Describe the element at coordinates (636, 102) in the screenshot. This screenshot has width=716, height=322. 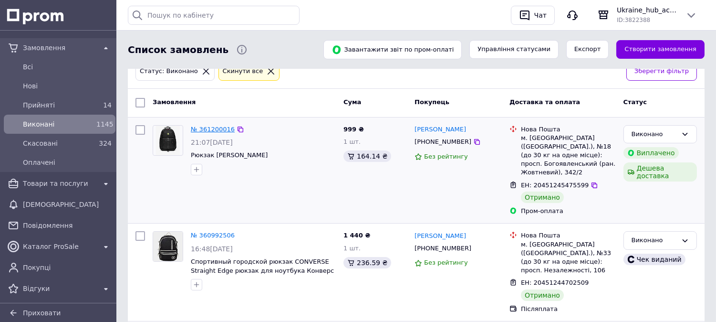
I see `span: Статус` at that location.